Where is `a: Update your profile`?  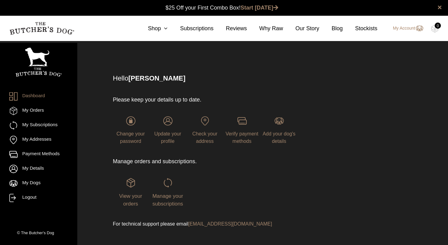
a: Update your profile is located at coordinates (168, 130).